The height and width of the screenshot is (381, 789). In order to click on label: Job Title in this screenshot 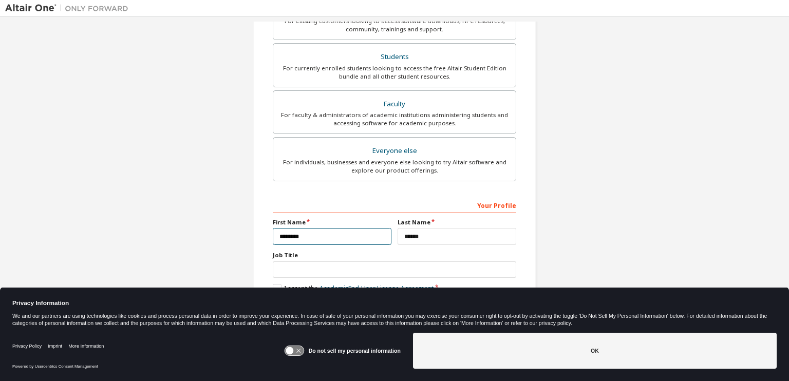, I will do `click(394, 255)`.